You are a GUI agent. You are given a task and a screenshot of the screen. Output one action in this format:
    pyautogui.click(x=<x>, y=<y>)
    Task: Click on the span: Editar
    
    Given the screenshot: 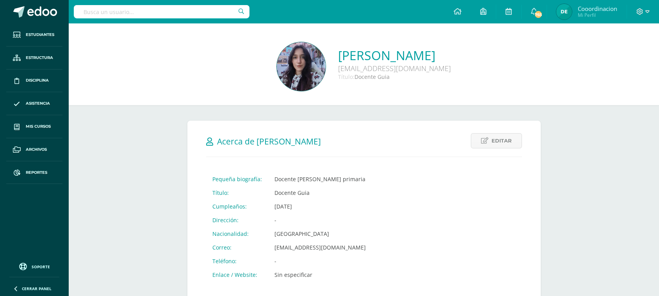 What is the action you would take?
    pyautogui.click(x=502, y=141)
    